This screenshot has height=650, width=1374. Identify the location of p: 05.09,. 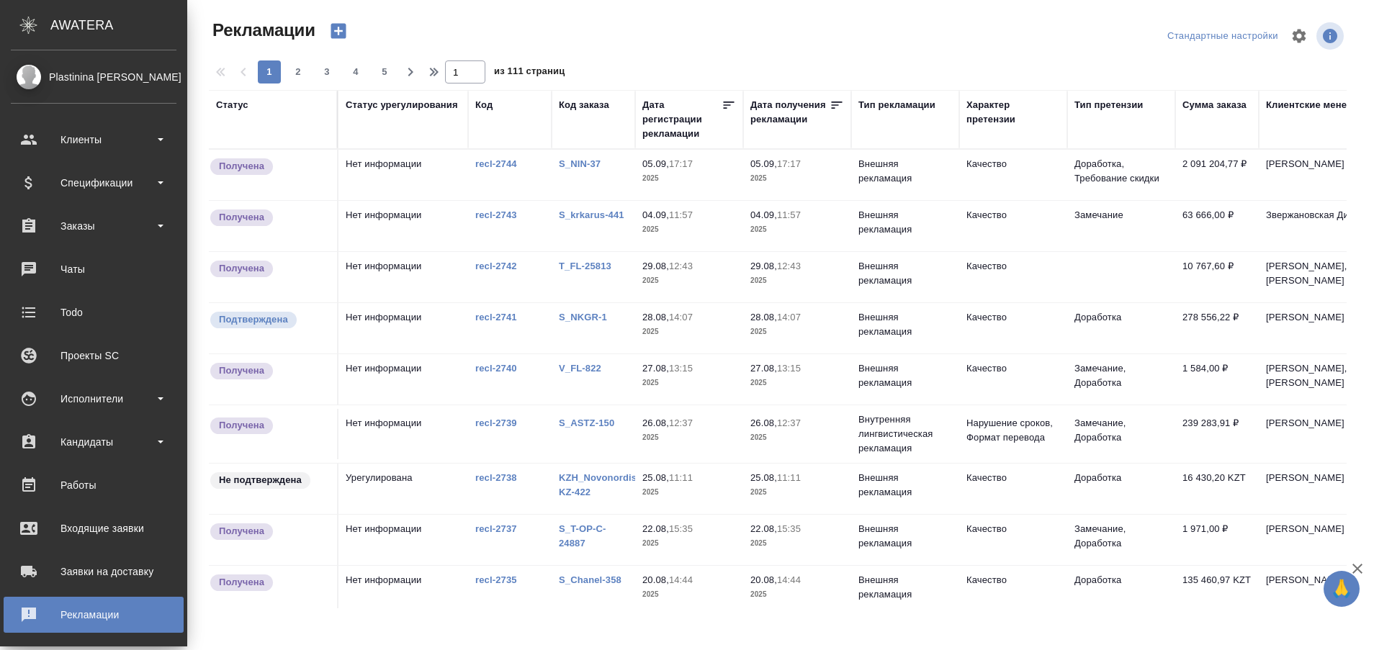
(655, 163).